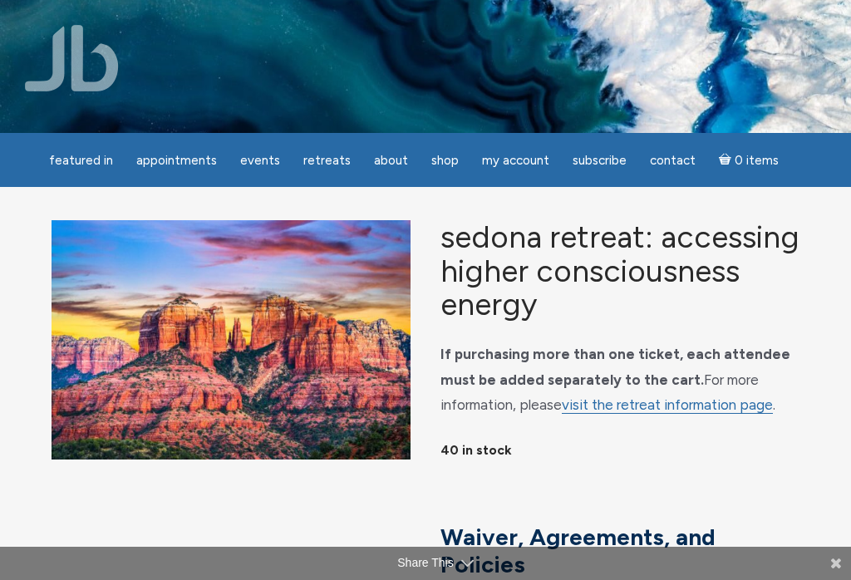 This screenshot has height=580, width=851. I want to click on a: Subscribe, so click(599, 160).